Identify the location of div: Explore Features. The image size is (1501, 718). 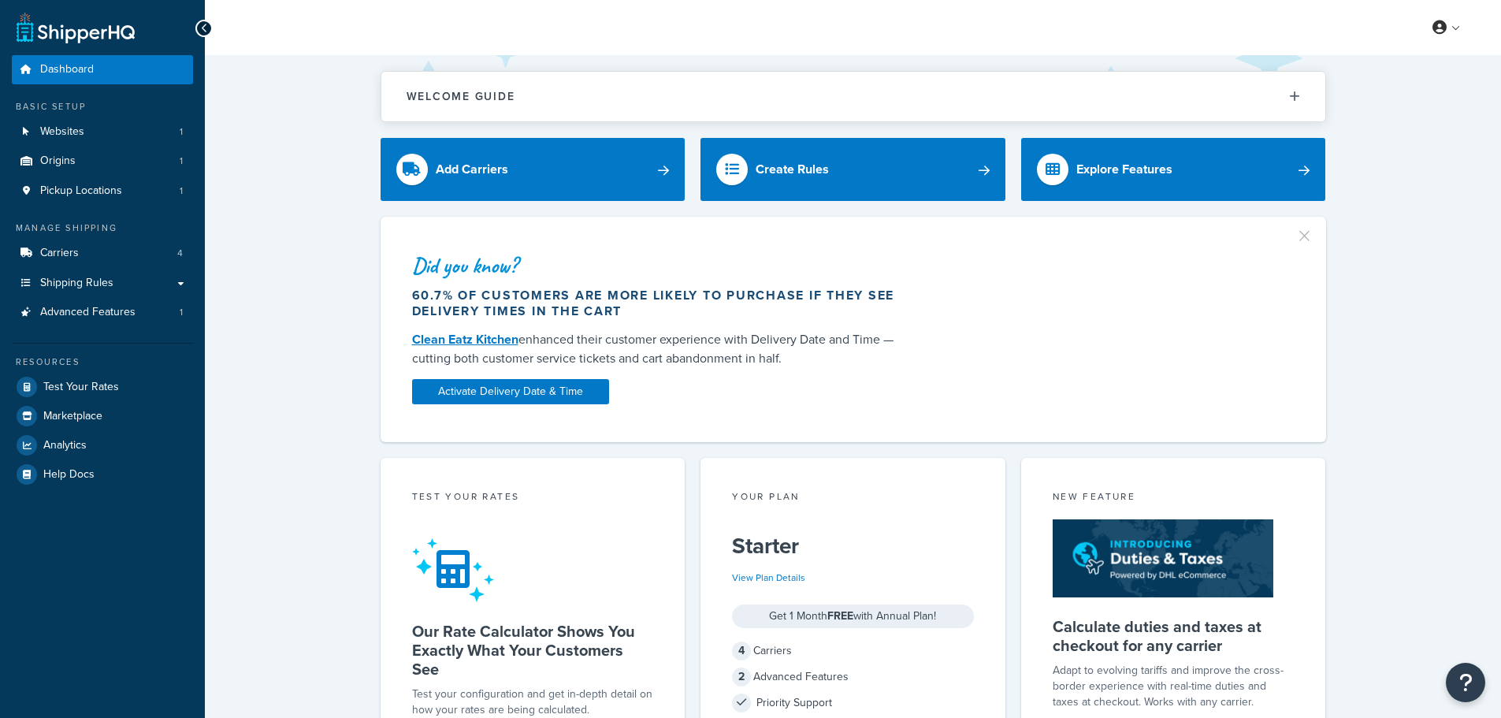
(1124, 169).